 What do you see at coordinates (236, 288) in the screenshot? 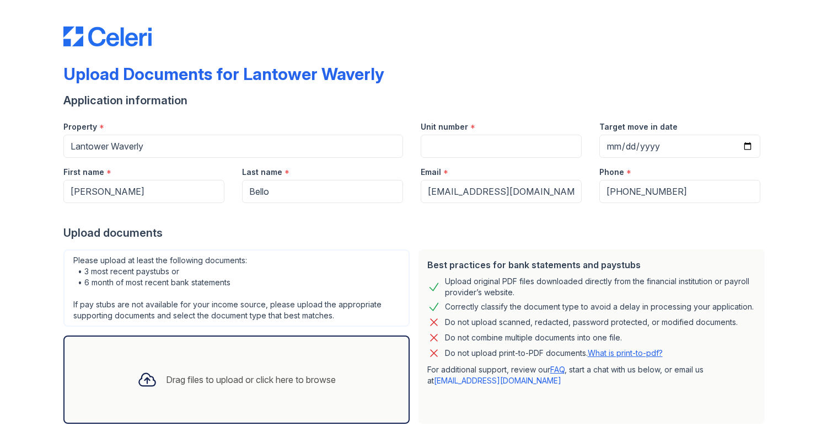
I see `div: Please upload at least the following documents: • 3 most recent paystubs or • 6 month of most rec...` at bounding box center [236, 288].